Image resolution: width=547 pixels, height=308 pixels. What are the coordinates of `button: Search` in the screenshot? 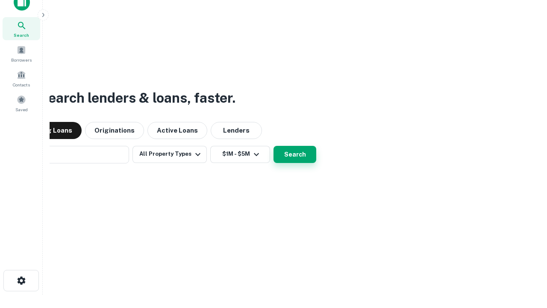 It's located at (295, 154).